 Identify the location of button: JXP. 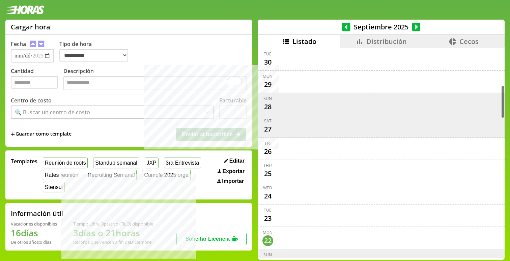
(152, 162).